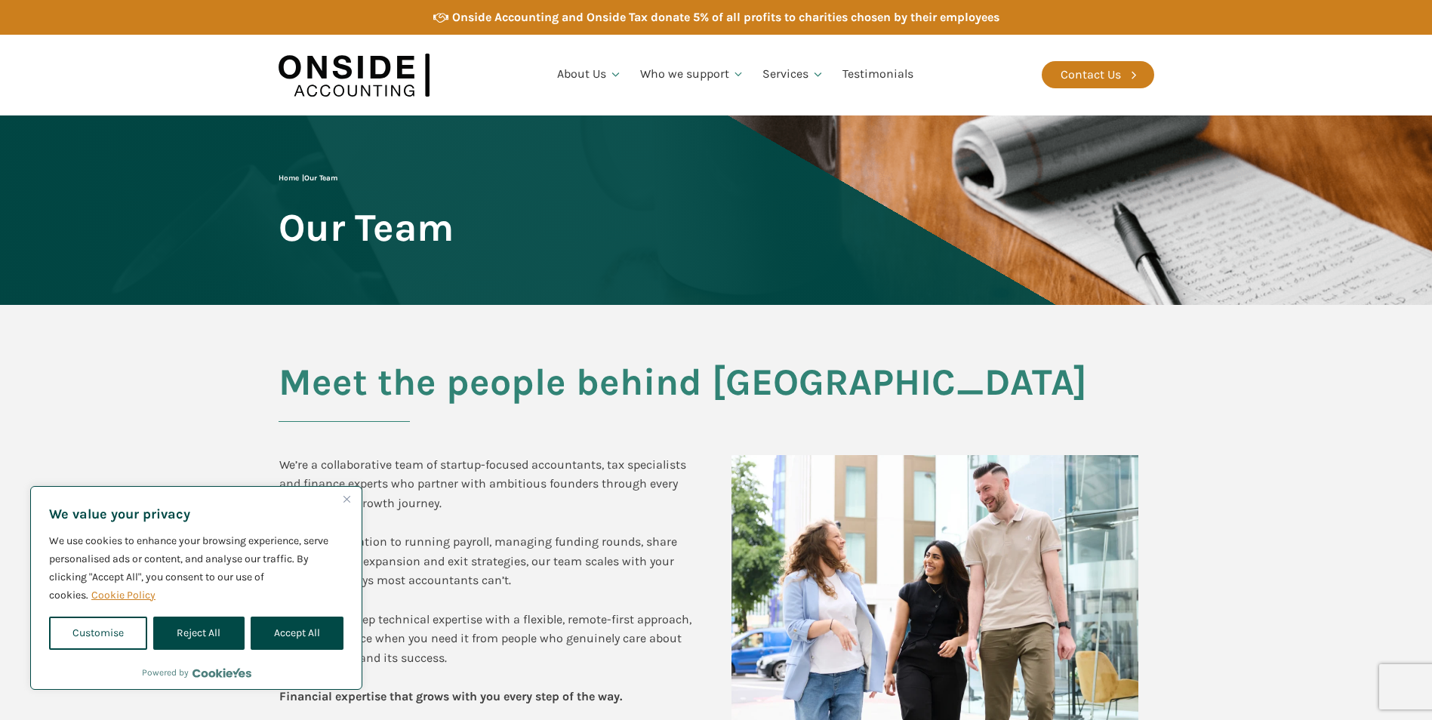 This screenshot has height=720, width=1432. I want to click on button: Accept All, so click(297, 633).